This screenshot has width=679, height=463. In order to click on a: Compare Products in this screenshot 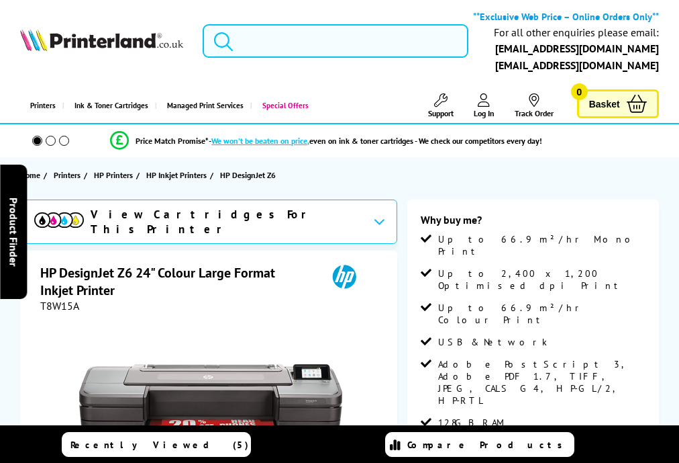, I will do `click(480, 444)`.